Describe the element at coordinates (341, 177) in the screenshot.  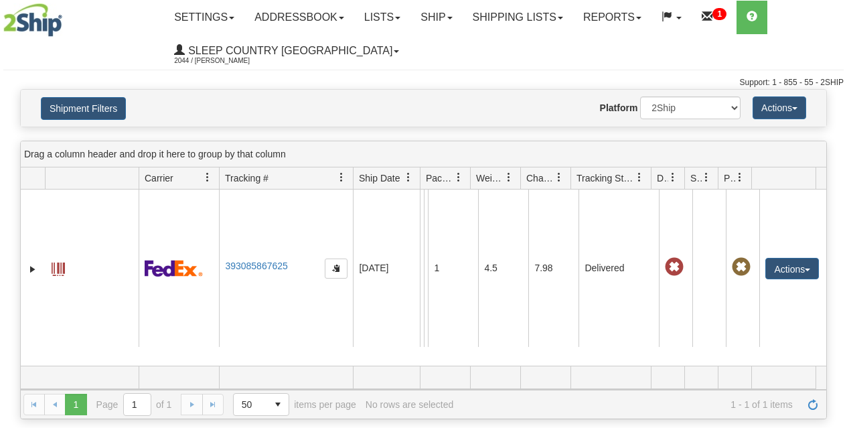
I see `a: Tracking # filter column settings` at that location.